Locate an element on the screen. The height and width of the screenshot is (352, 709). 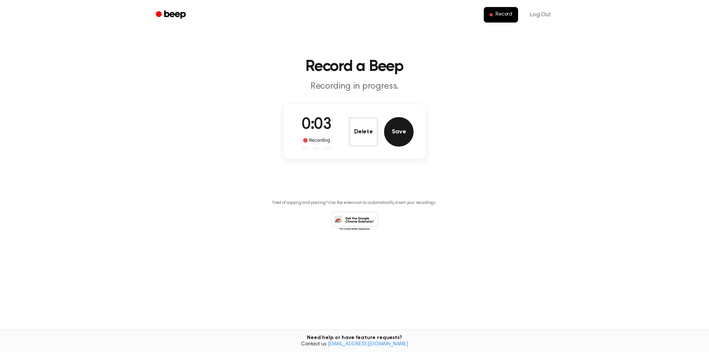
h1: Record a Beep is located at coordinates (354, 67).